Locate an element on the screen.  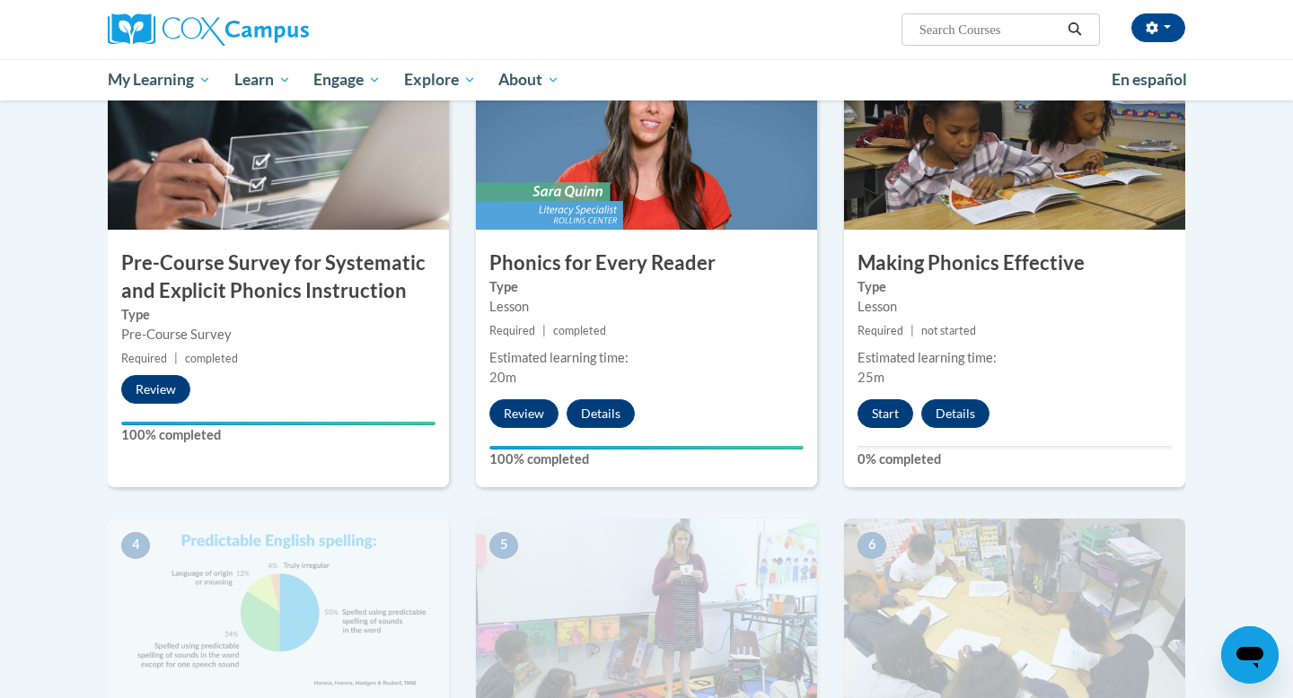
span: My Learning is located at coordinates (159, 80).